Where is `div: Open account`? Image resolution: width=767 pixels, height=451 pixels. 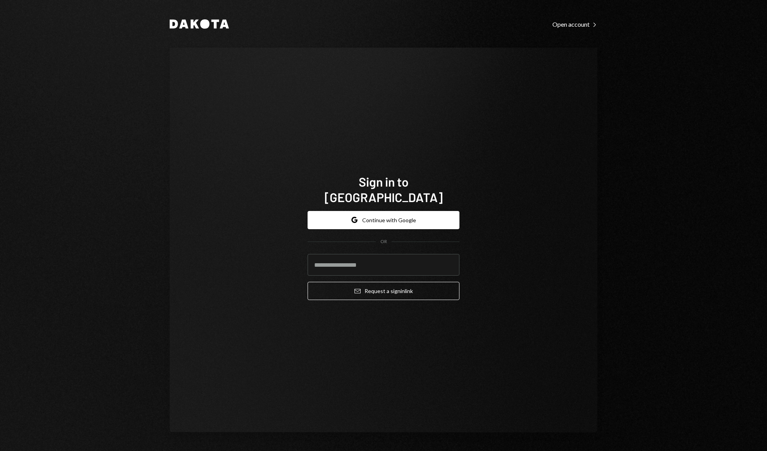 div: Open account is located at coordinates (575, 24).